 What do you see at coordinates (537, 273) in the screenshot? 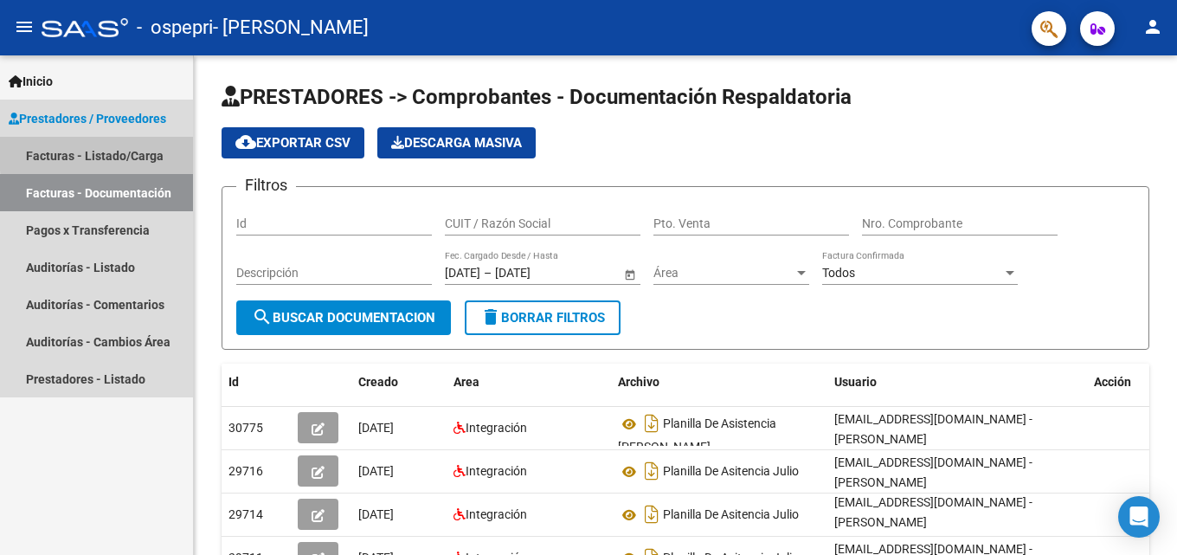
I see `input: Fecha fin` at bounding box center [537, 273].